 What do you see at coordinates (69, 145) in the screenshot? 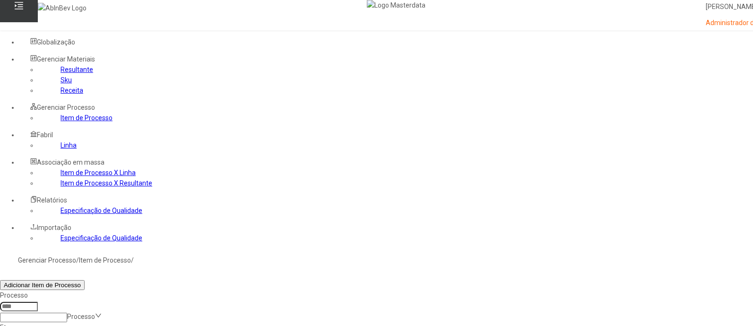
I see `a: Linha` at bounding box center [69, 145].